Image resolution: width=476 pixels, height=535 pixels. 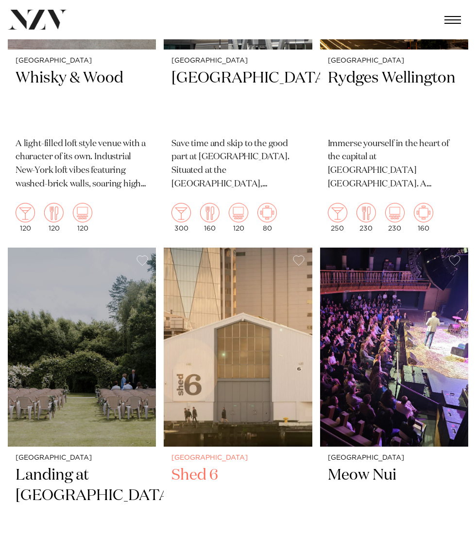 What do you see at coordinates (394, 99) in the screenshot?
I see `h2: Rydges Wellington` at bounding box center [394, 99].